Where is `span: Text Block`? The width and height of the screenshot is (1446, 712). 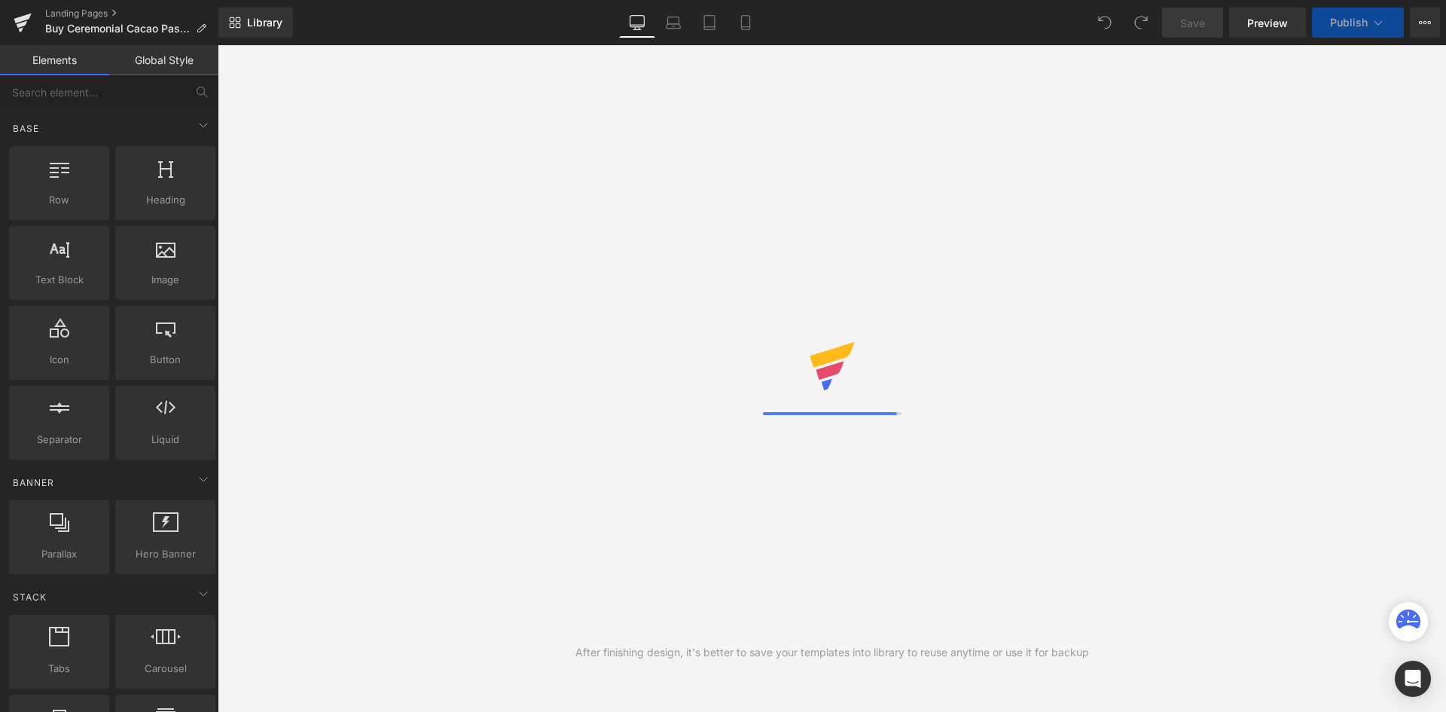 span: Text Block is located at coordinates (59, 279).